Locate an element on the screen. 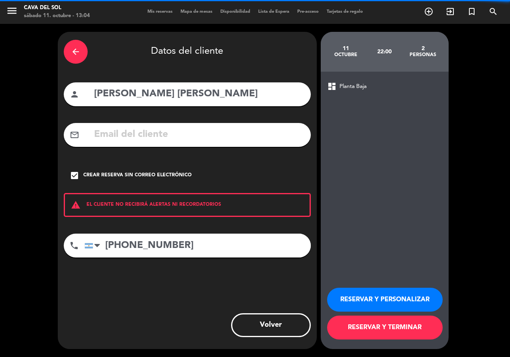 Image resolution: width=510 pixels, height=357 pixels. div: Datos del cliente is located at coordinates (187, 52).